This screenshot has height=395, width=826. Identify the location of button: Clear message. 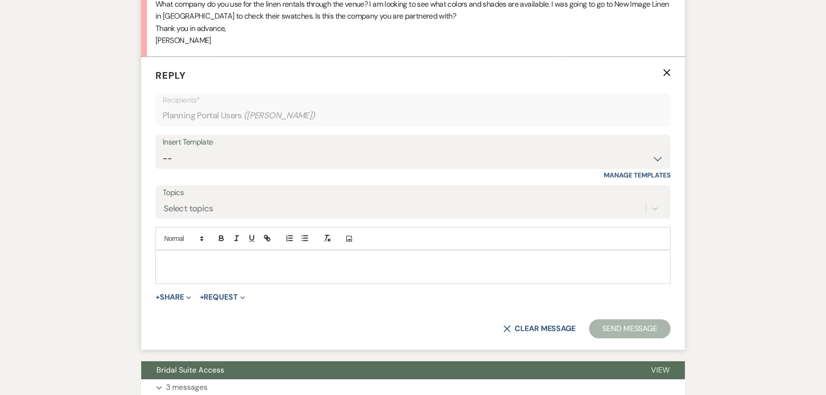
(539, 328).